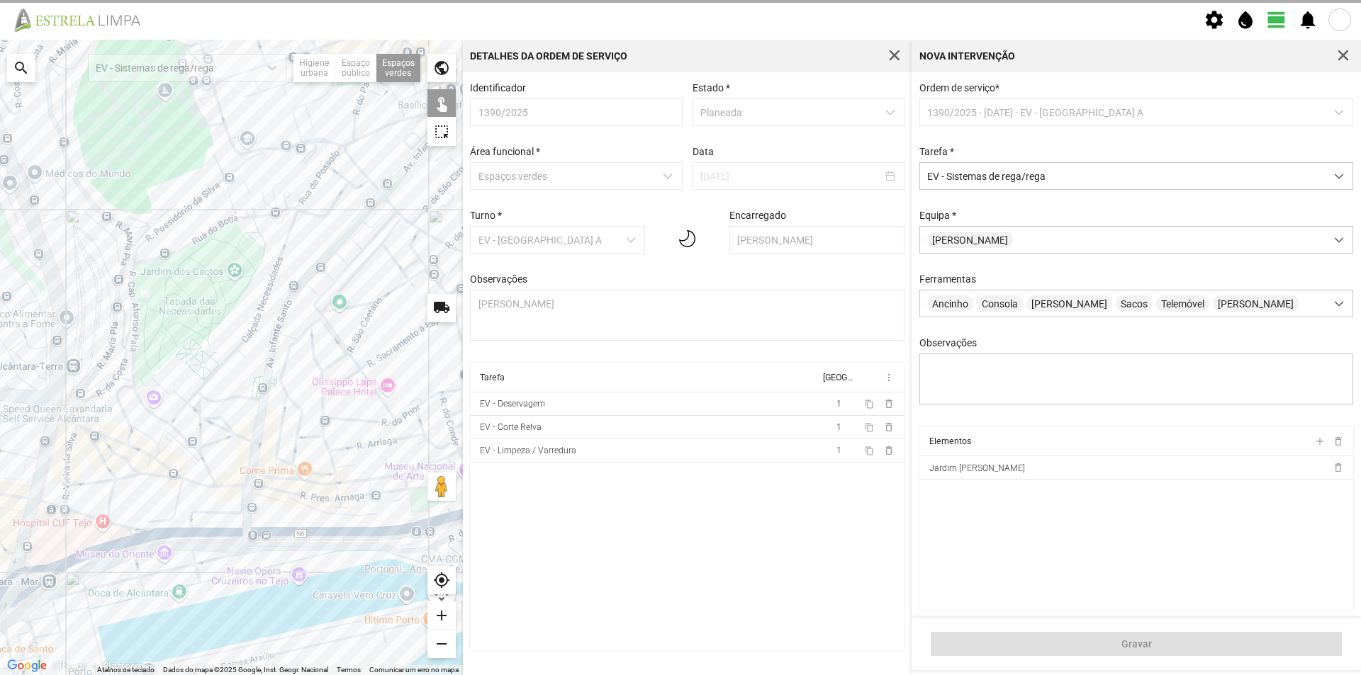  Describe the element at coordinates (27, 666) in the screenshot. I see `a: Abrir esta área no Google Maps (abre uma nova janela)` at that location.